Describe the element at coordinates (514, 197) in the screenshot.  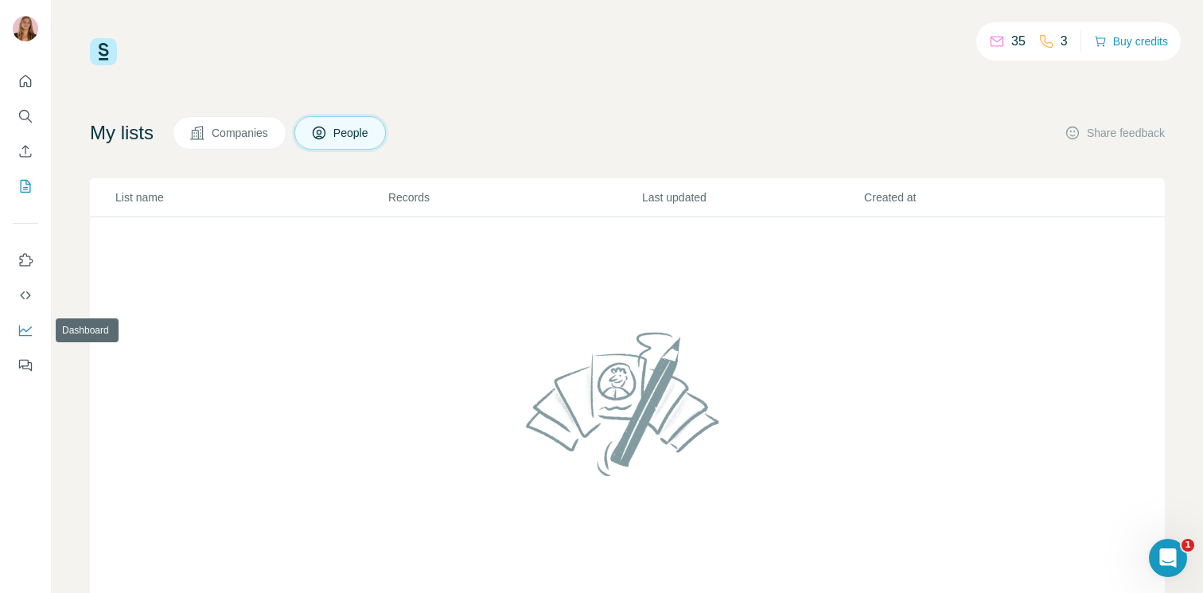
I see `p: Records` at that location.